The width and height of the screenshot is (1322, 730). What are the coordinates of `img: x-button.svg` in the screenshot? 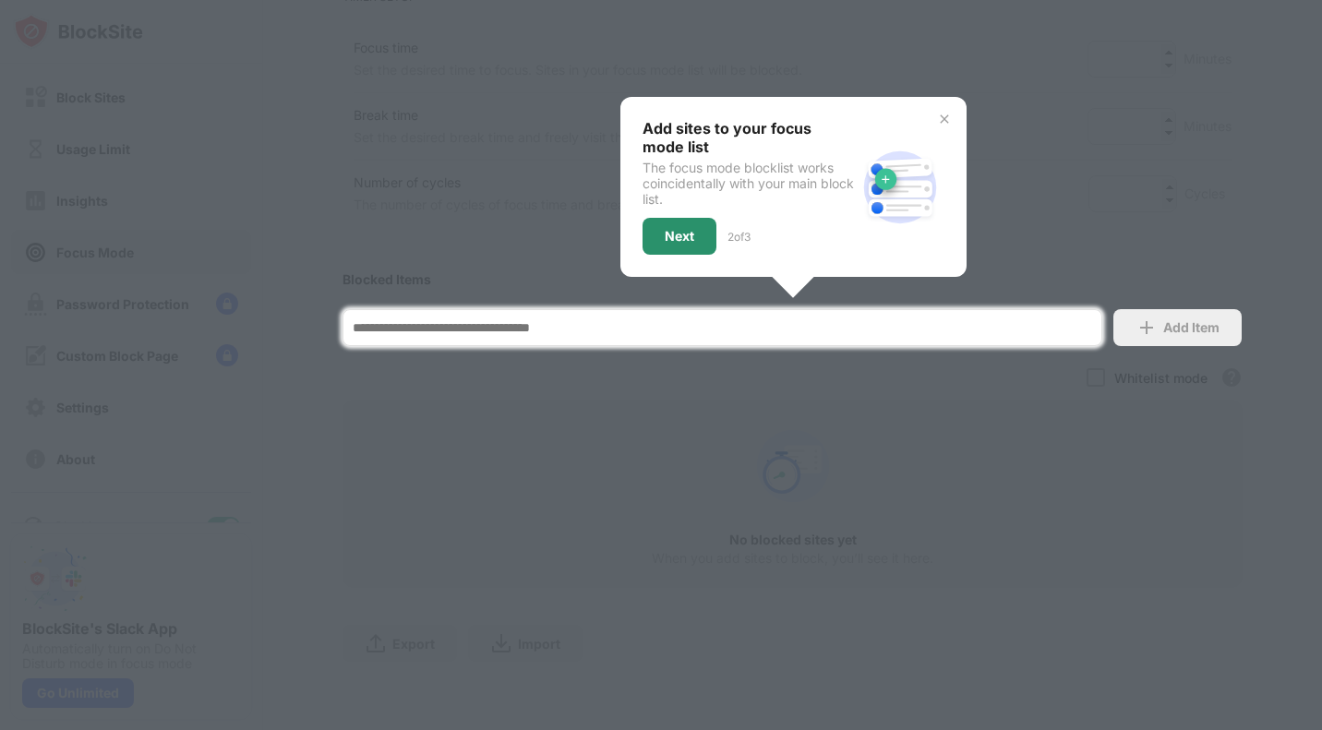 It's located at (944, 119).